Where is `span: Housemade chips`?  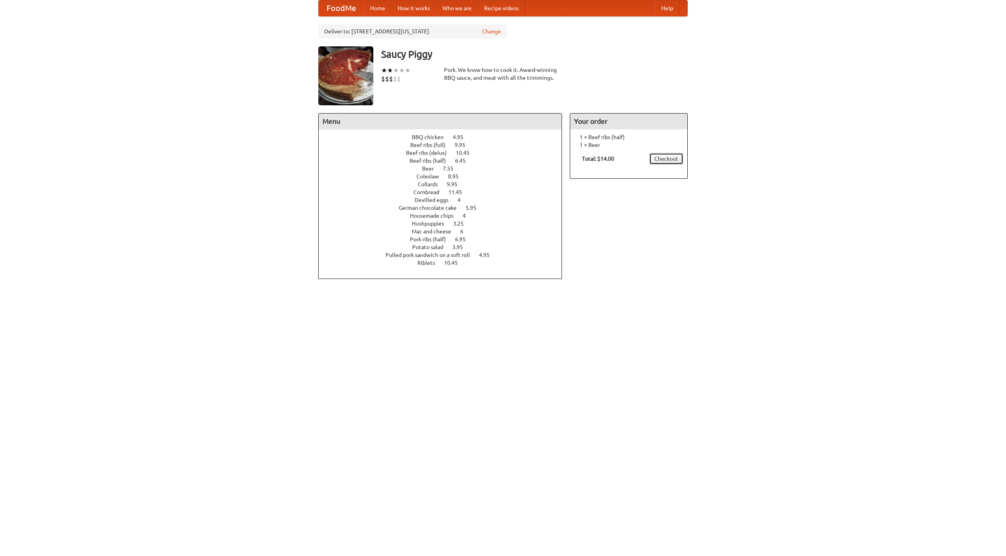
span: Housemade chips is located at coordinates (436, 216).